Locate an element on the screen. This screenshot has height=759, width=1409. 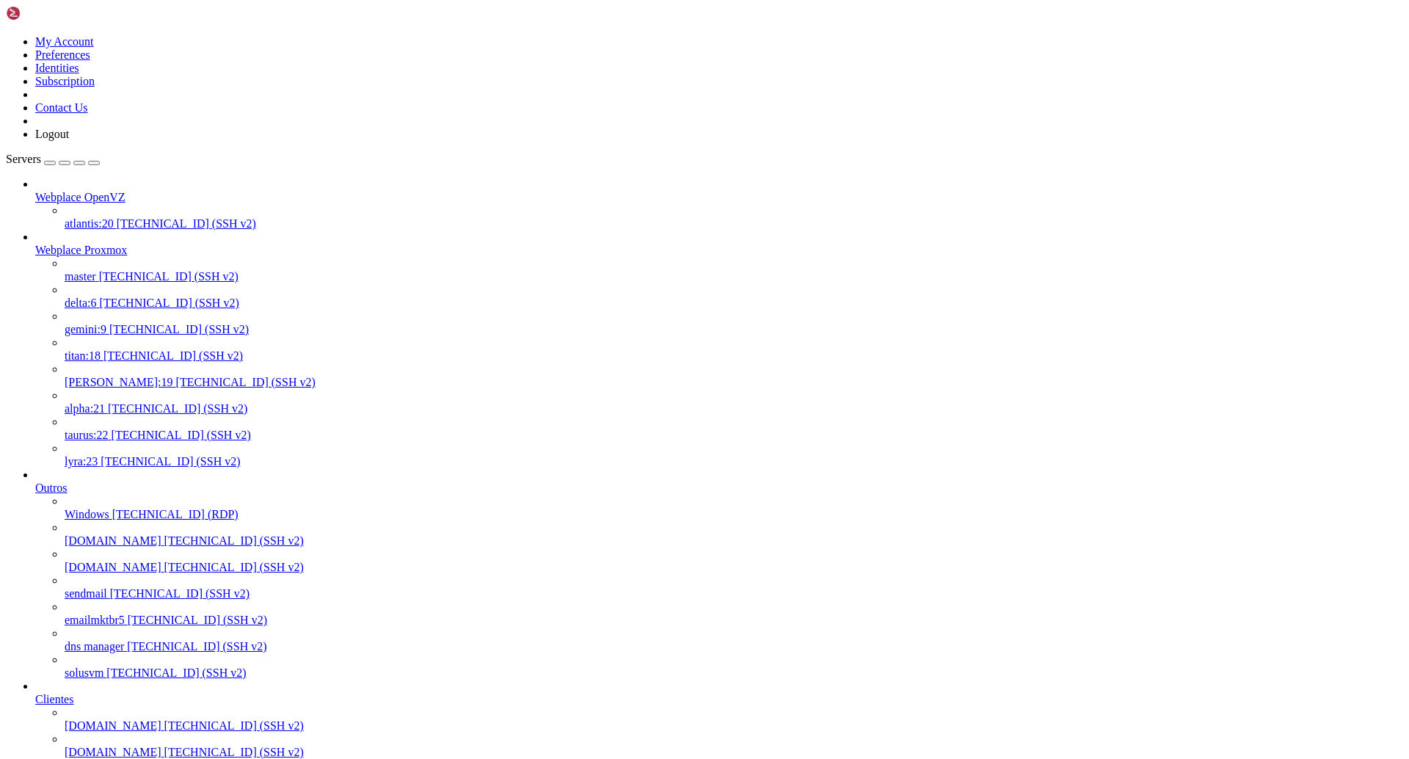
span: Webplace OpenVZ is located at coordinates (80, 197).